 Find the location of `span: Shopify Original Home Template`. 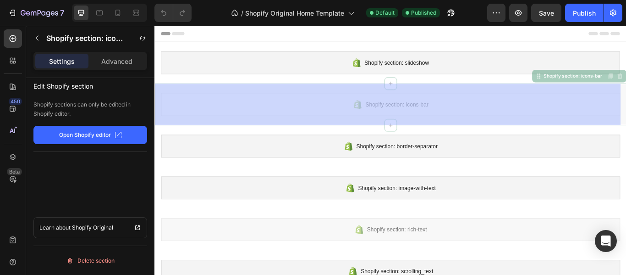

span: Shopify Original Home Template is located at coordinates (295, 13).